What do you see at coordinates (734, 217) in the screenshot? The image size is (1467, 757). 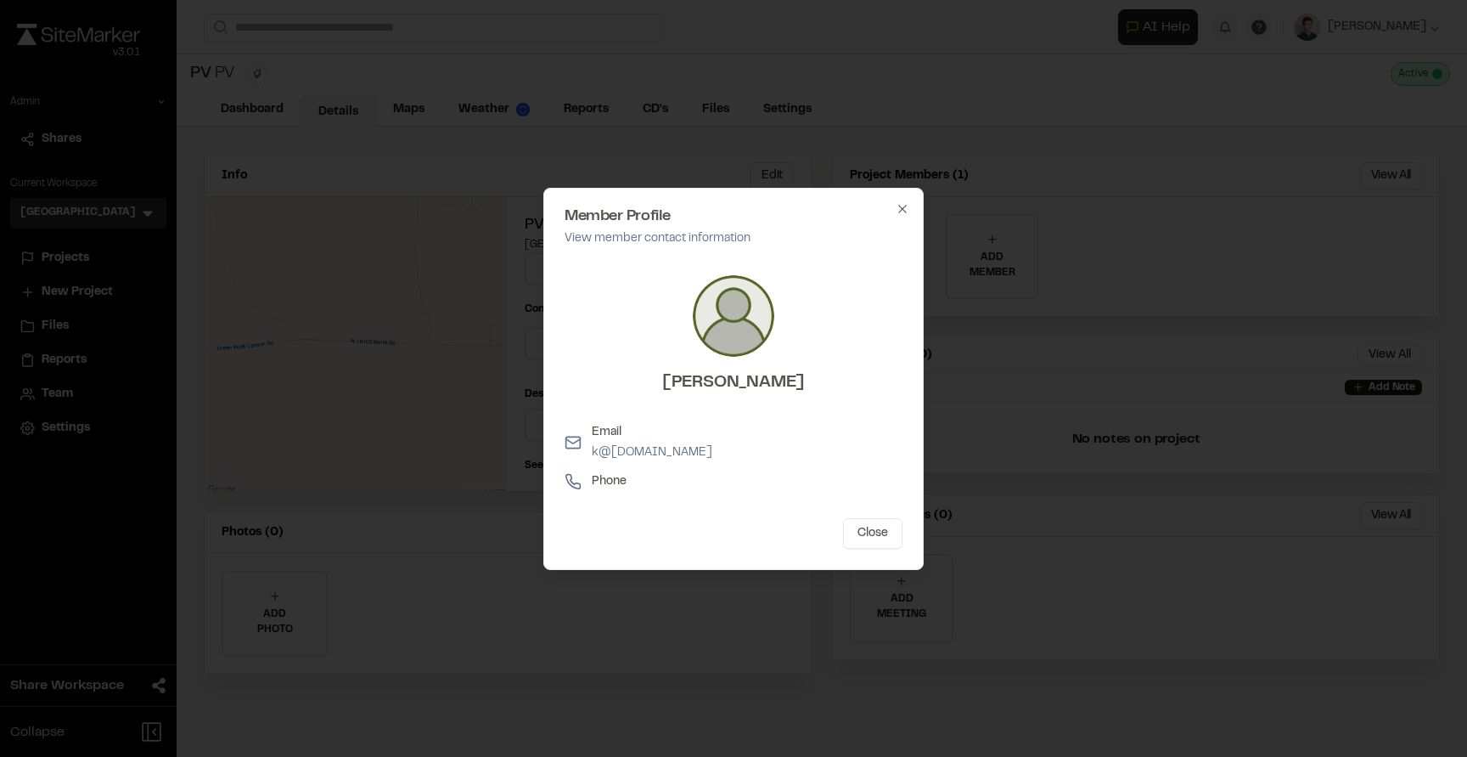 I see `h2: Member Profile` at bounding box center [734, 217].